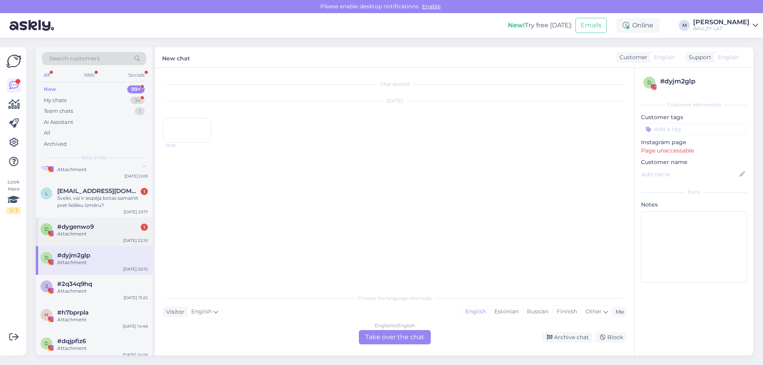 The height and width of the screenshot is (365, 763). What do you see at coordinates (176, 57) in the screenshot?
I see `label: New chat` at bounding box center [176, 57].